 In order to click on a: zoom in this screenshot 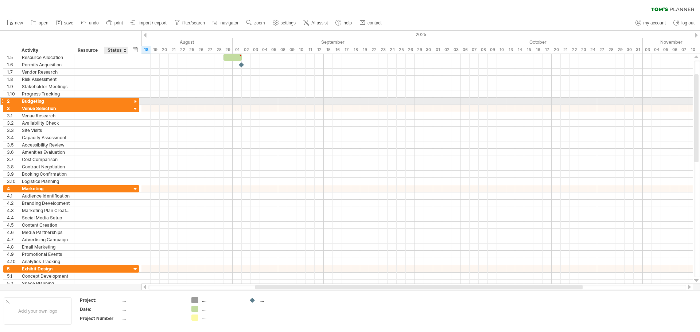, I will do `click(256, 23)`.